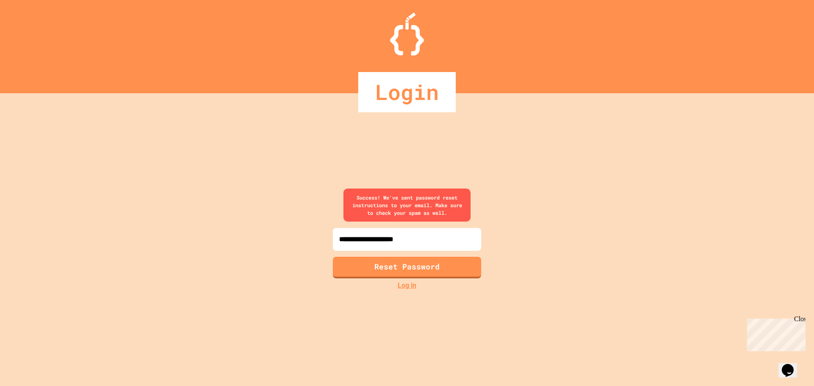 This screenshot has width=814, height=386. What do you see at coordinates (31, 28) in the screenshot?
I see `div: Chat with us now!Close` at bounding box center [31, 28].